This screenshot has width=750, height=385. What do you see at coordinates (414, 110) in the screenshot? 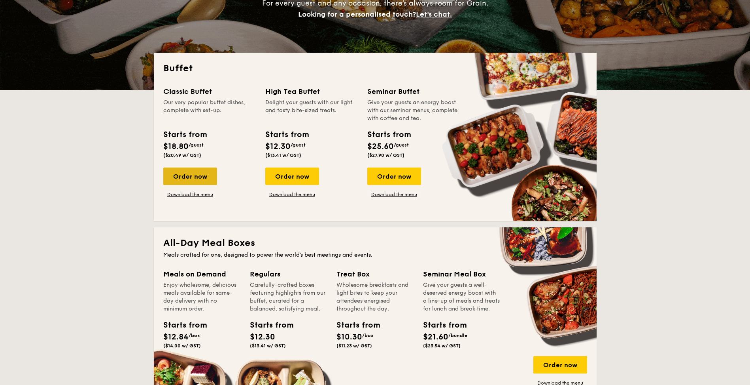
I see `div: Give your guests an energy boost with our seminar menus, complete with coffee and tea.` at bounding box center [414, 110].